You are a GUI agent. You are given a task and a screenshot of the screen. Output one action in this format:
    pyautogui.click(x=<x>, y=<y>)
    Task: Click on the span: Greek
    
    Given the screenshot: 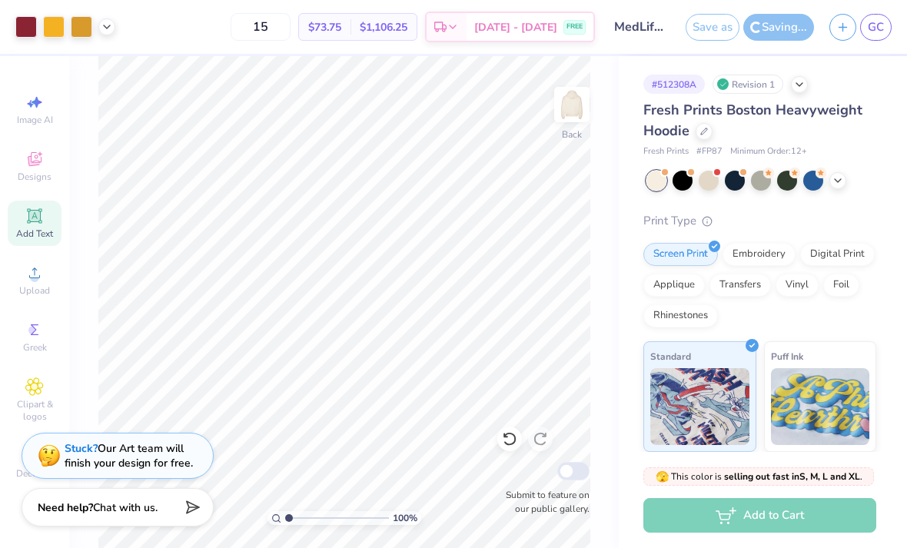 What is the action you would take?
    pyautogui.click(x=35, y=348)
    